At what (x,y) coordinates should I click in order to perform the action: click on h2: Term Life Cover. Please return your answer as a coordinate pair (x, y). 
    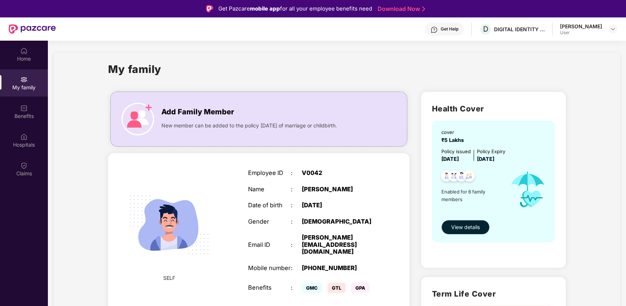
    Looking at the image, I should click on (493, 293).